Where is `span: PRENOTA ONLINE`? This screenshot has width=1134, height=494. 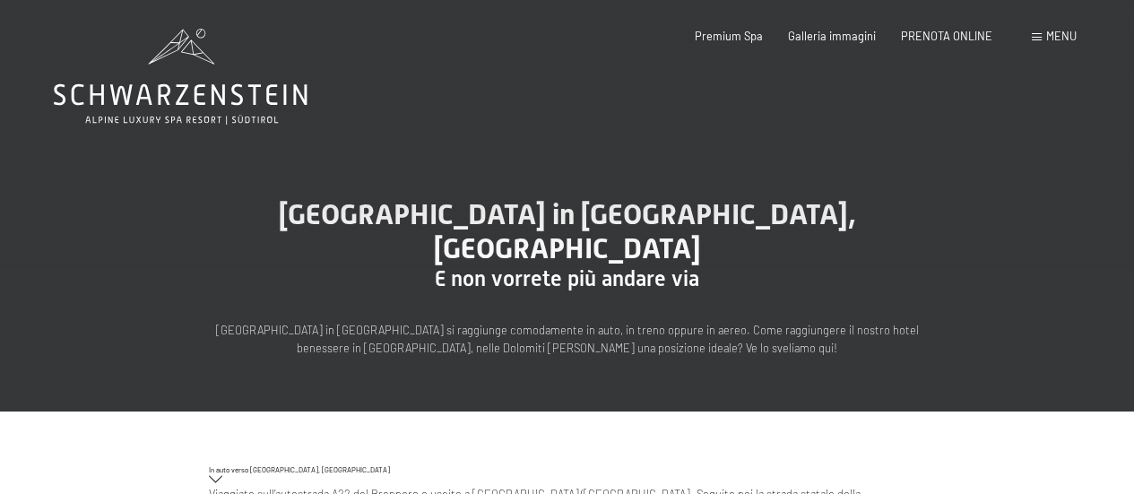
span: PRENOTA ONLINE is located at coordinates (947, 36).